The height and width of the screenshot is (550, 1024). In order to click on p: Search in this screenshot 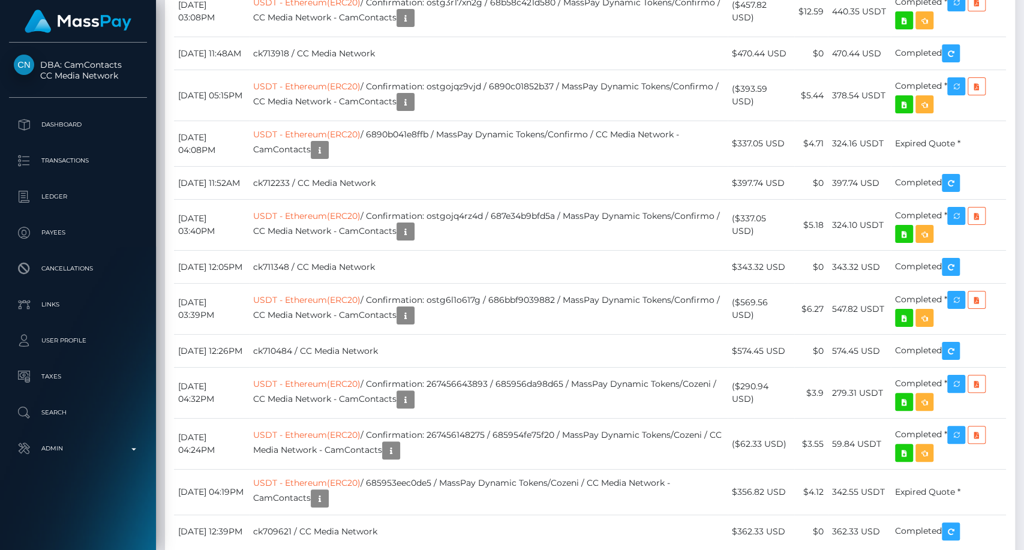, I will do `click(78, 413)`.